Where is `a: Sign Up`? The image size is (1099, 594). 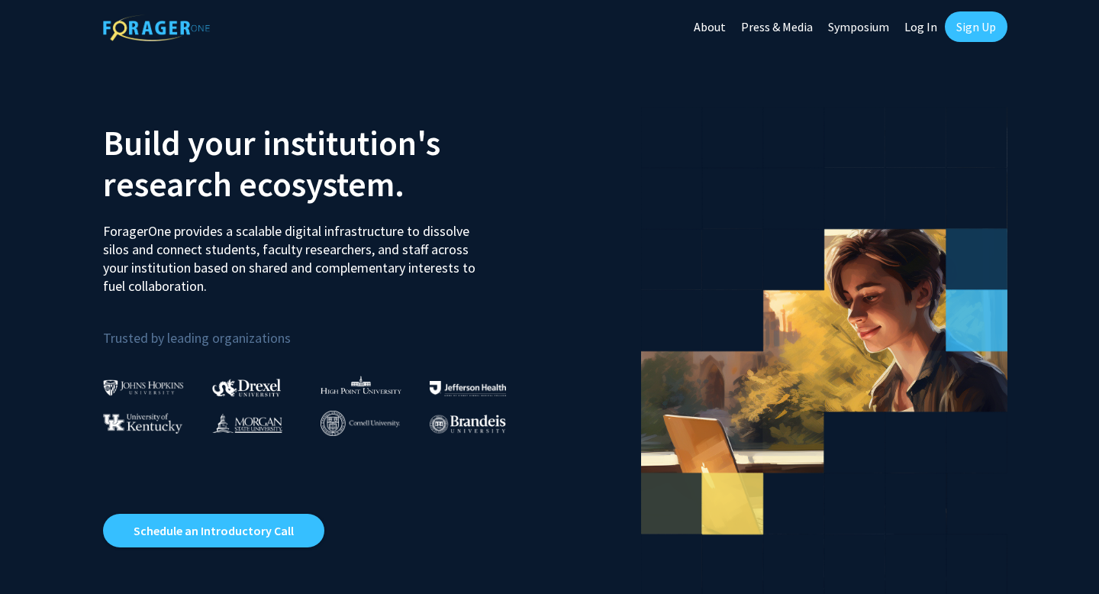 a: Sign Up is located at coordinates (976, 27).